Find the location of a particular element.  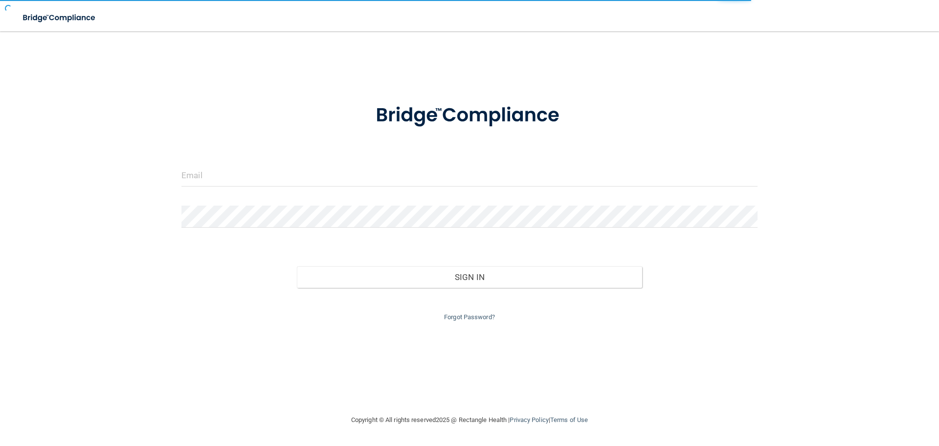

button: Sign In is located at coordinates (470, 277).